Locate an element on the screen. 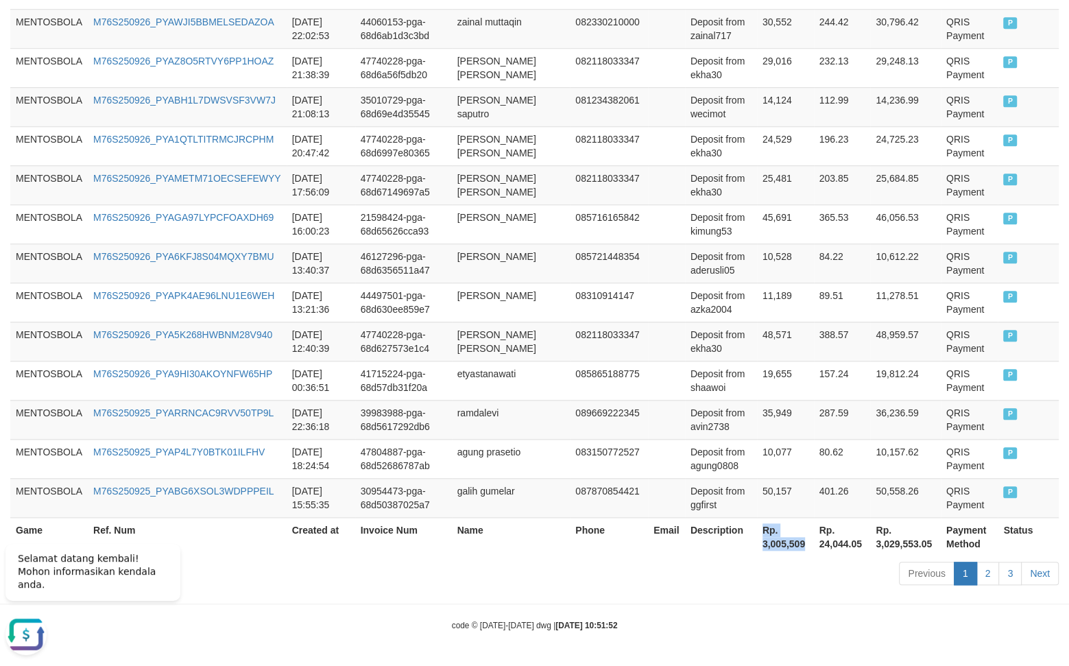  th: Rp. 3,005,509 is located at coordinates (785, 536).